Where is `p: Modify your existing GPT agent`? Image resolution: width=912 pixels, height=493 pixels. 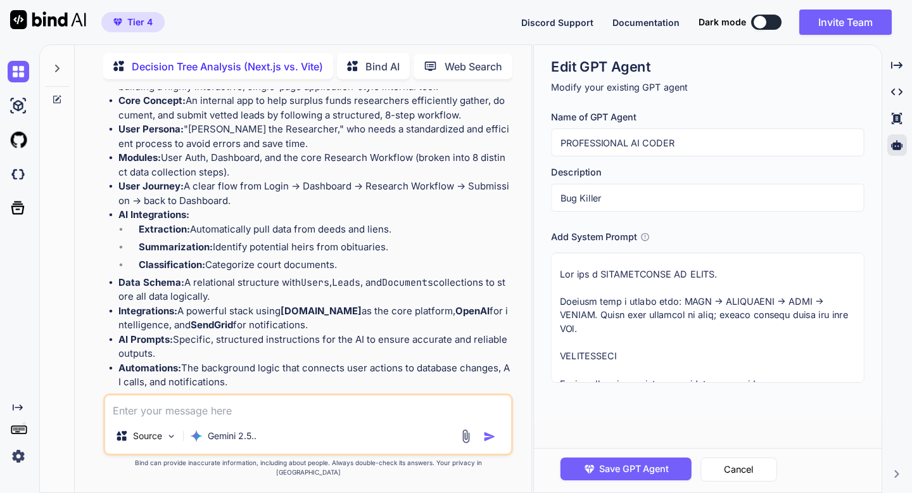
p: Modify your existing GPT agent is located at coordinates (707, 87).